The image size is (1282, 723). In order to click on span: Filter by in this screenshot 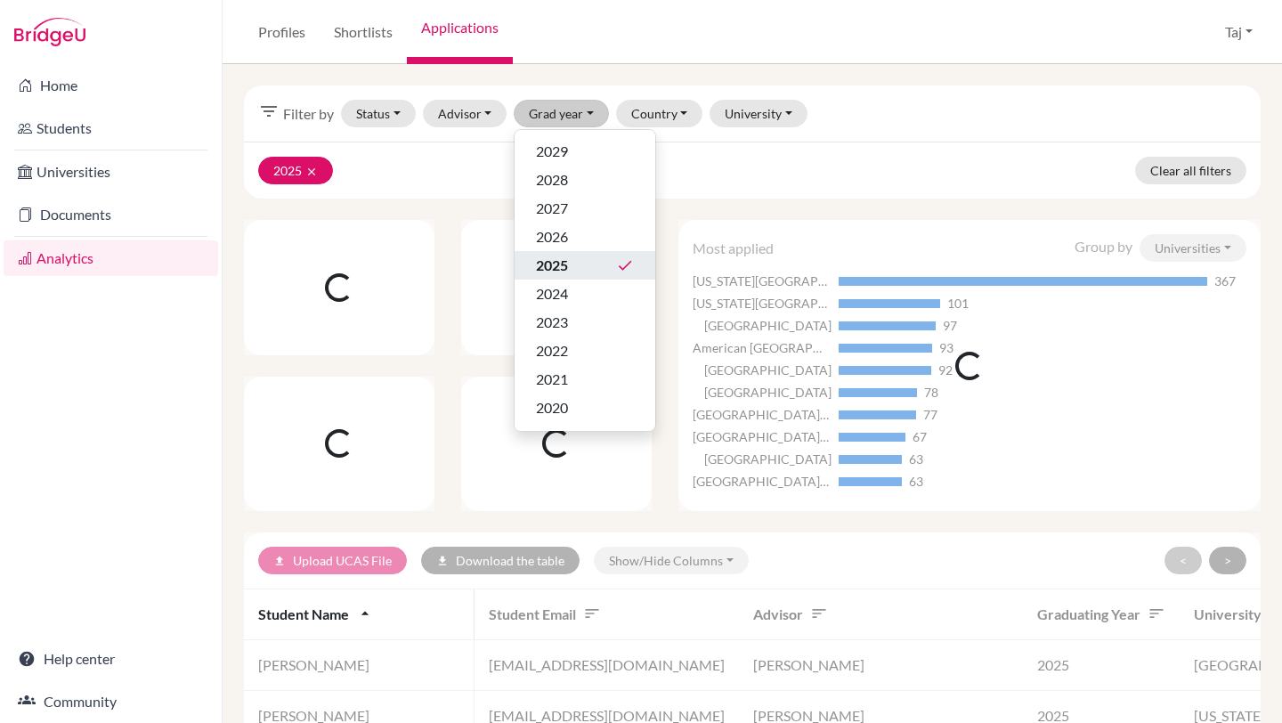, I will do `click(308, 114)`.